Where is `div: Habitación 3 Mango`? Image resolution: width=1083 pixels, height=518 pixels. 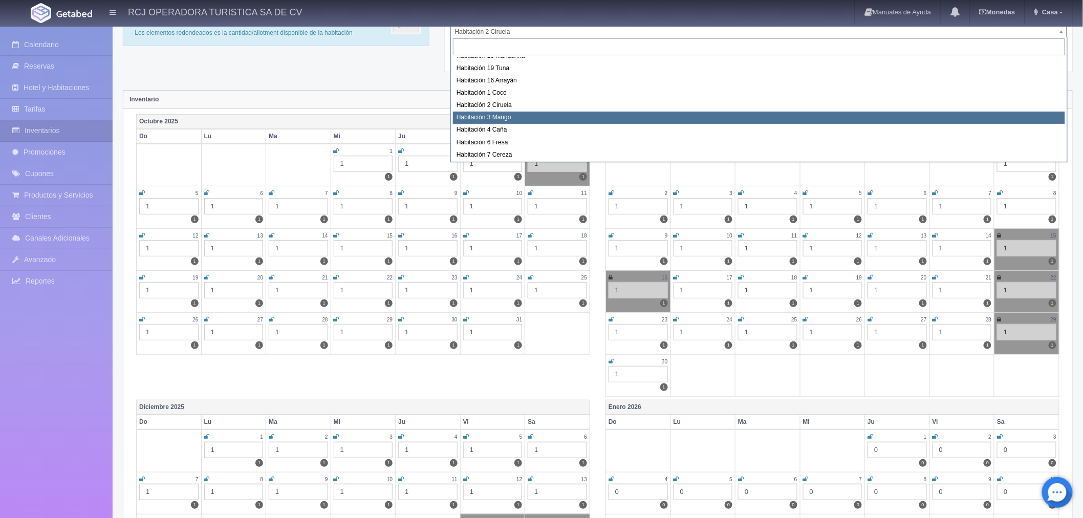
div: Habitación 3 Mango is located at coordinates (759, 118).